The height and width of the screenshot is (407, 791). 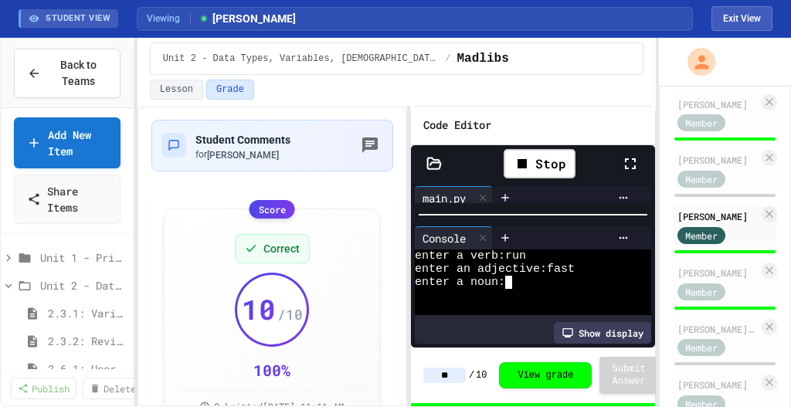 What do you see at coordinates (495, 269) in the screenshot?
I see `span: enter an adjective:fast` at bounding box center [495, 269].